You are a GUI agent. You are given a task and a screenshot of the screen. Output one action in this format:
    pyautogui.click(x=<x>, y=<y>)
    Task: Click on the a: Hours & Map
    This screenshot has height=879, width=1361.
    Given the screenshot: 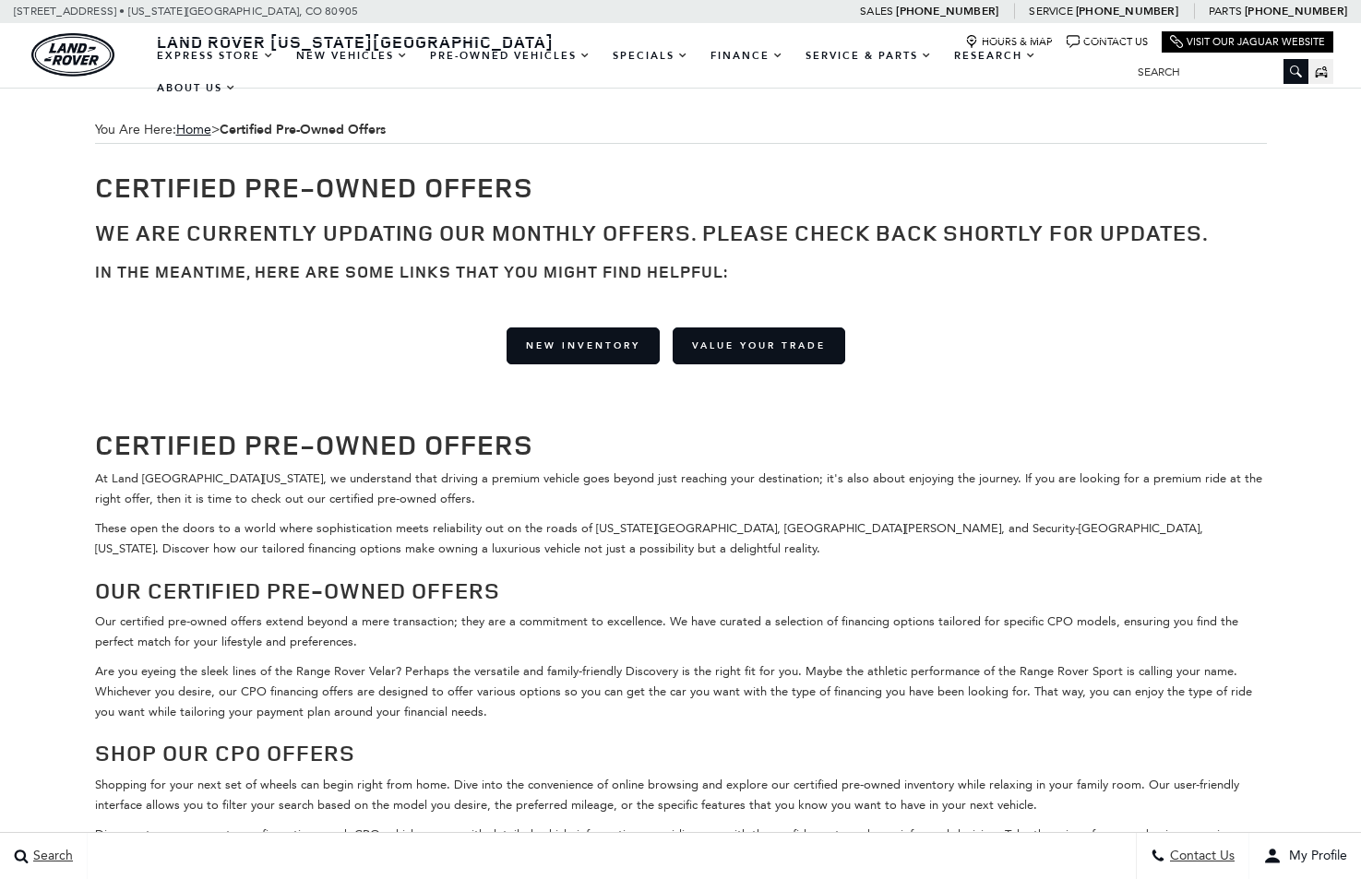 What is the action you would take?
    pyautogui.click(x=1008, y=42)
    